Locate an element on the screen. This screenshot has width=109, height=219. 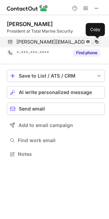
button: Add to email campaign is located at coordinates (56, 125).